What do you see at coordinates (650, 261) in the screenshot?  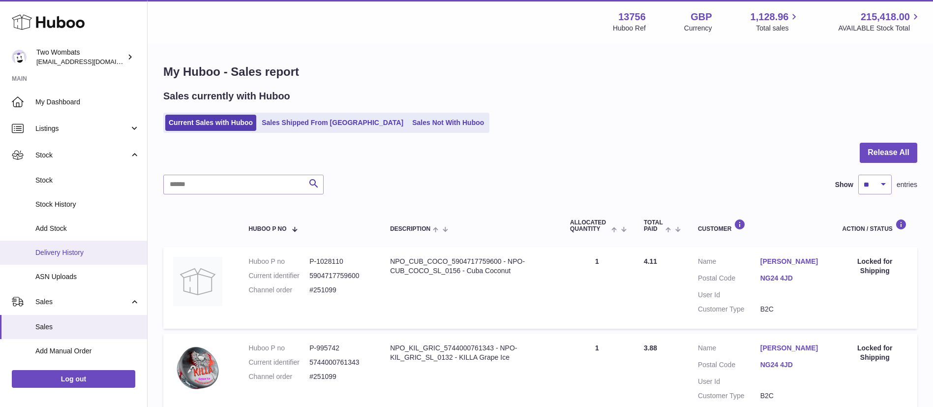 I see `span: 4.11` at bounding box center [650, 261].